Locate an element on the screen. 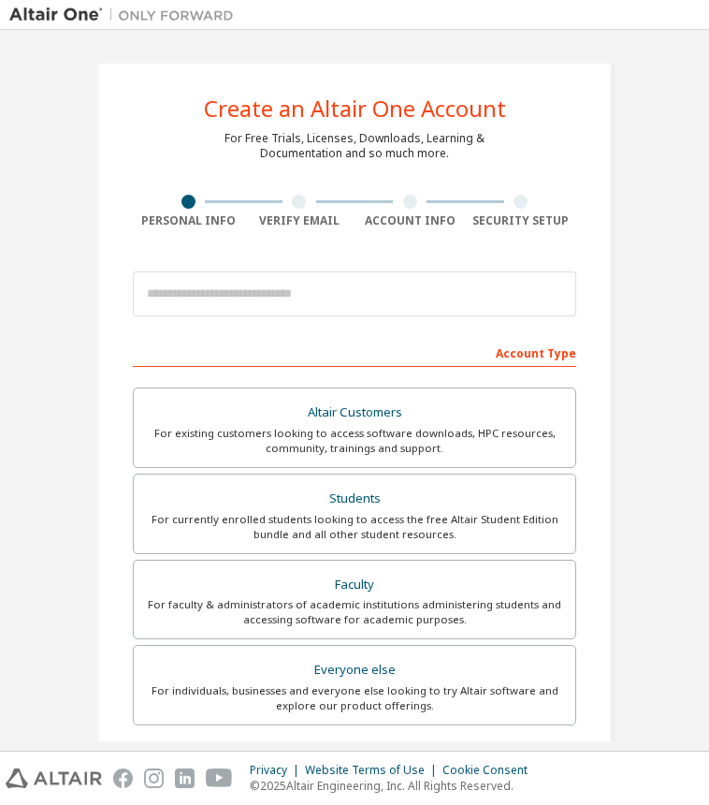 The image size is (709, 805). div: For faculty & administrators of academic institutions administering students and accessing softwa... is located at coordinates (355, 612).